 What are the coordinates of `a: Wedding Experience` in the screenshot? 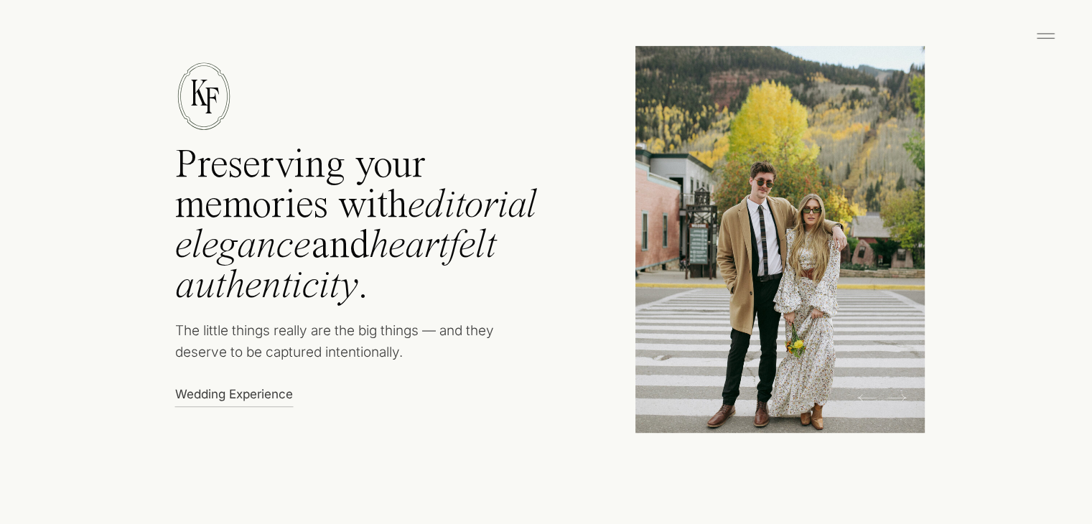 It's located at (238, 393).